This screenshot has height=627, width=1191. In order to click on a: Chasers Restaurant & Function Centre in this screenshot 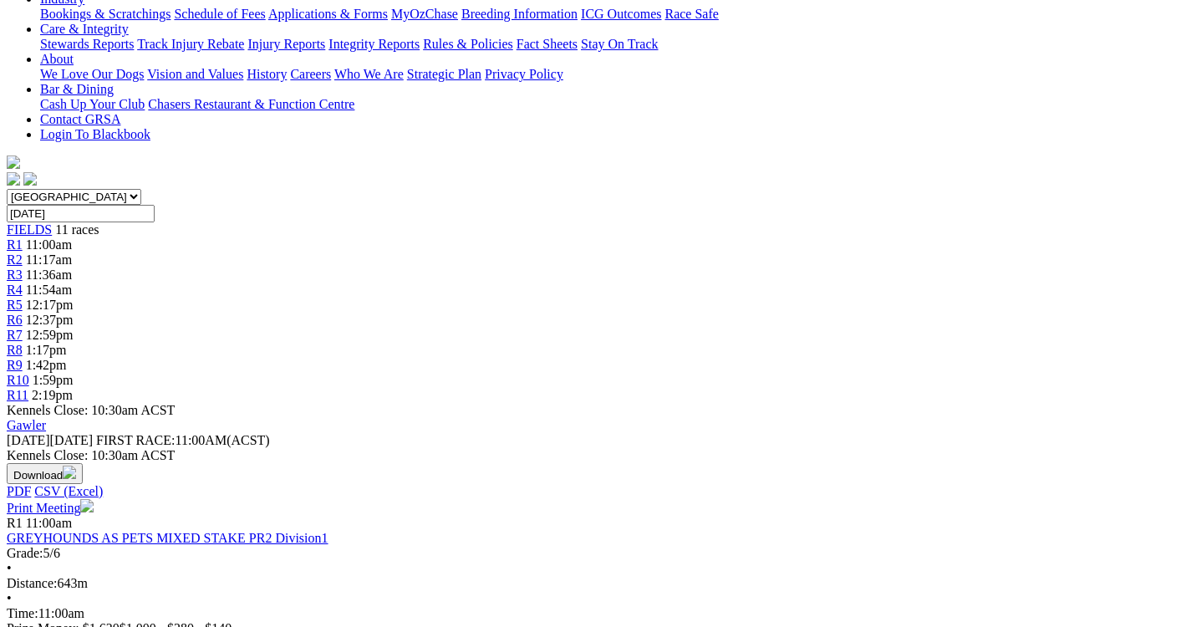, I will do `click(251, 104)`.